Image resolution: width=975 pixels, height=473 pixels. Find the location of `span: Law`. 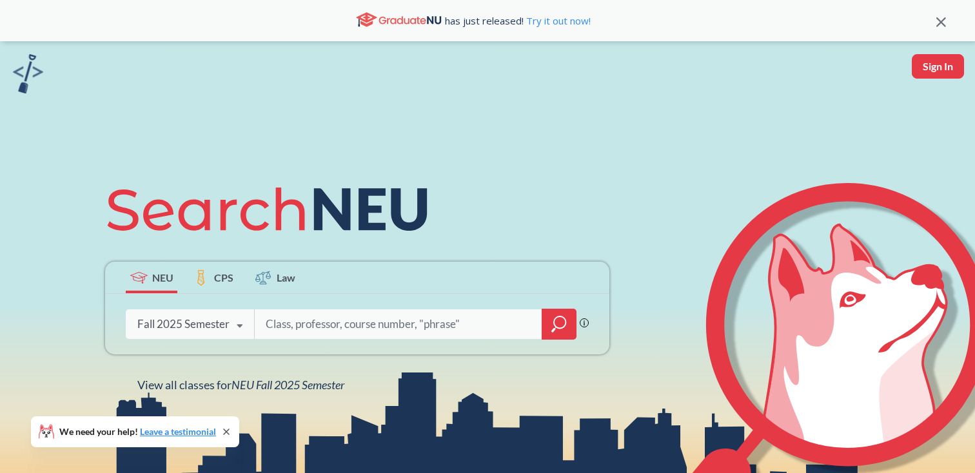

span: Law is located at coordinates (286, 277).